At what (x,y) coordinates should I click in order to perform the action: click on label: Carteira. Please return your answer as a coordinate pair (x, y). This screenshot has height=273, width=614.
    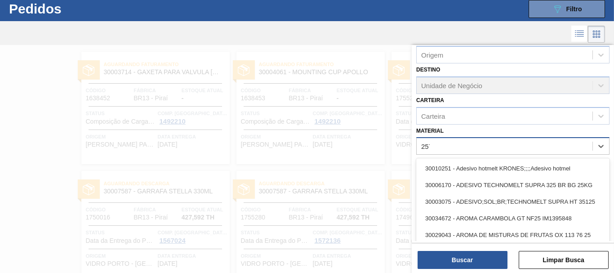
    Looking at the image, I should click on (430, 100).